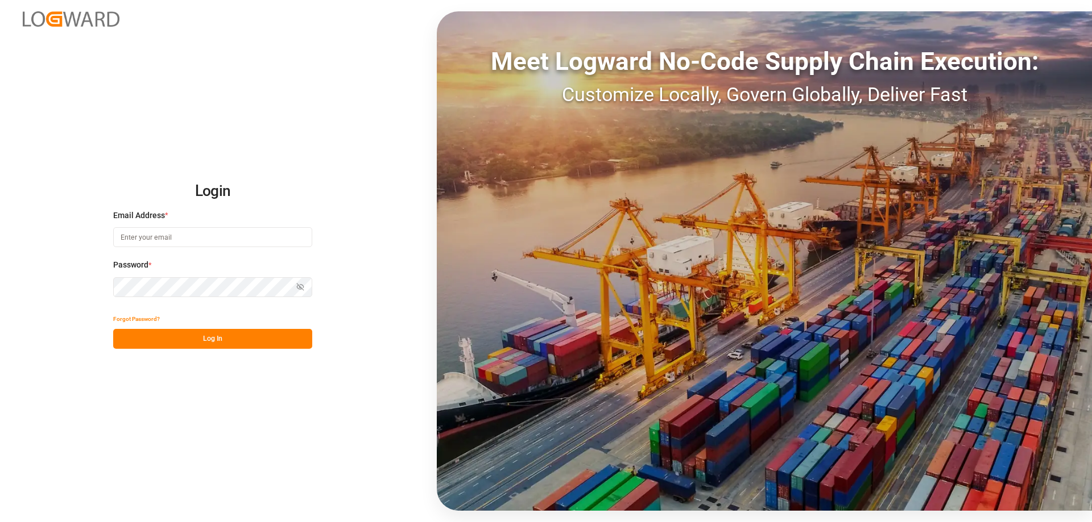  I want to click on button: Forgot Password?, so click(136, 319).